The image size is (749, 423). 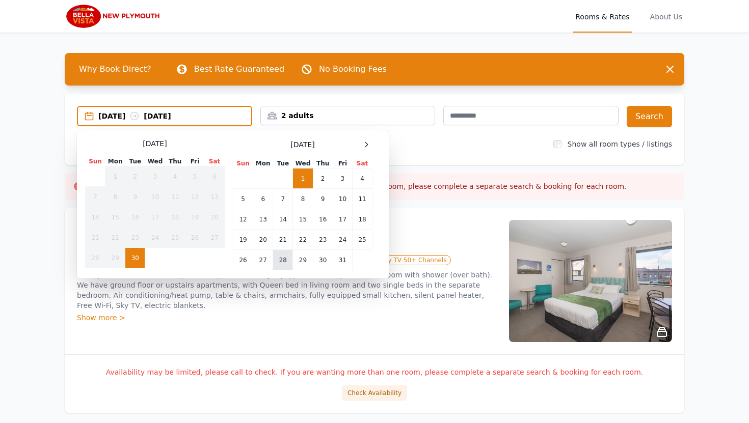 I want to click on span: Sky TV 50+ Channels, so click(x=413, y=260).